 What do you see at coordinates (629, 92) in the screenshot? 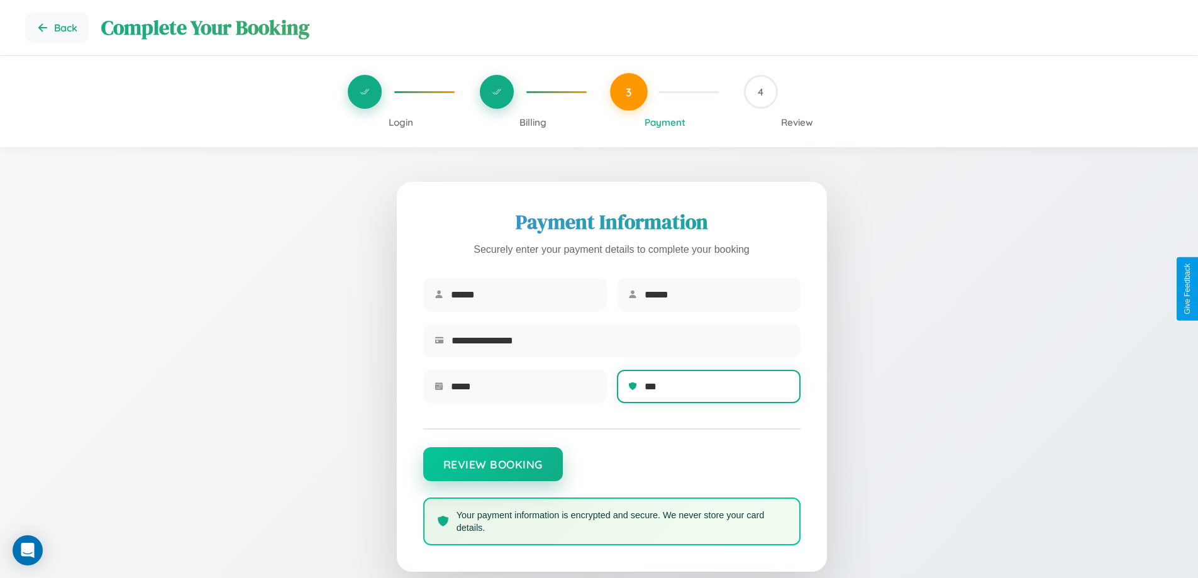
I see `span: 3` at bounding box center [629, 92].